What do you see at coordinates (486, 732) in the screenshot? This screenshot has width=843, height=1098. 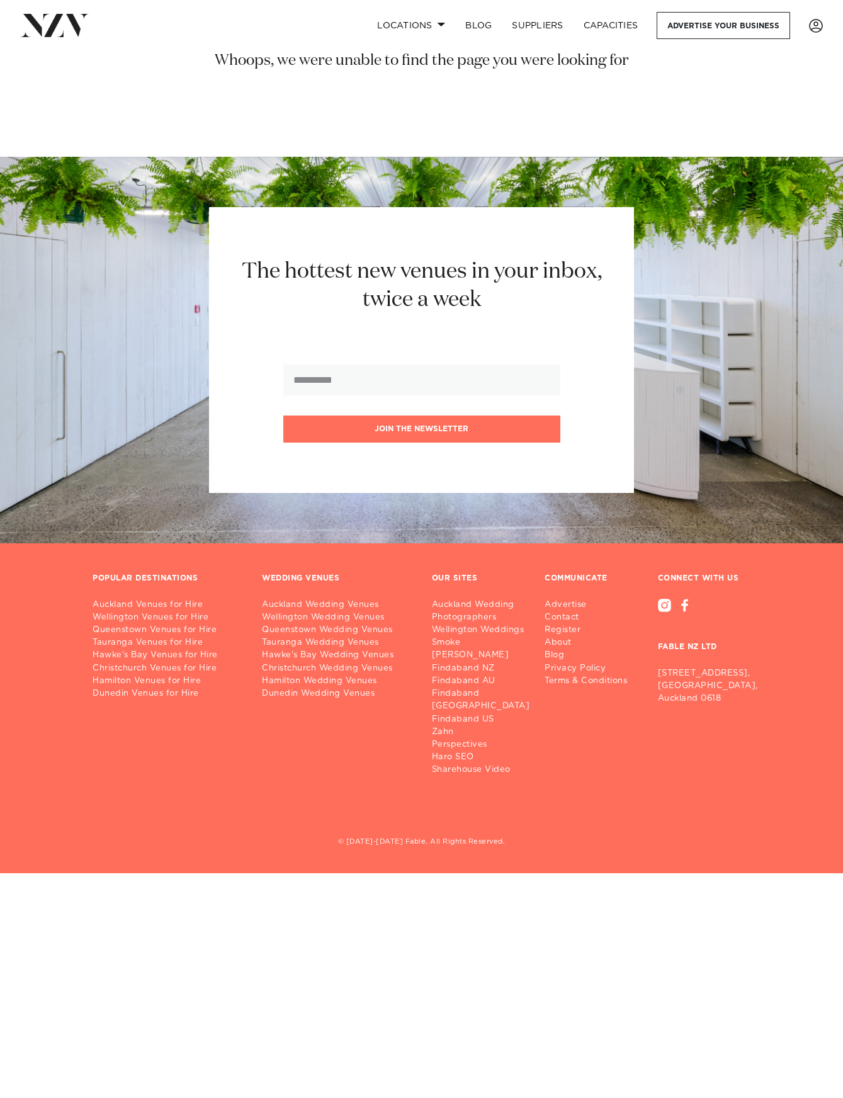 I see `a: Zahn` at bounding box center [486, 732].